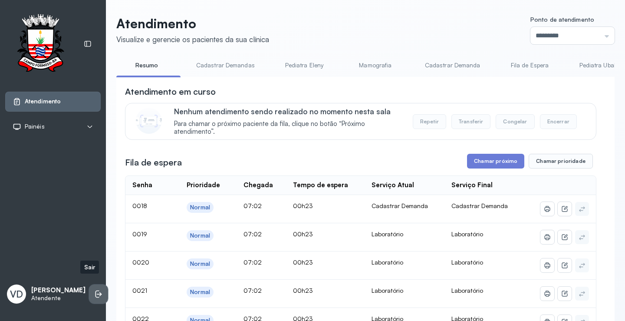  Describe the element at coordinates (471, 122) in the screenshot. I see `button: Transferir` at that location.